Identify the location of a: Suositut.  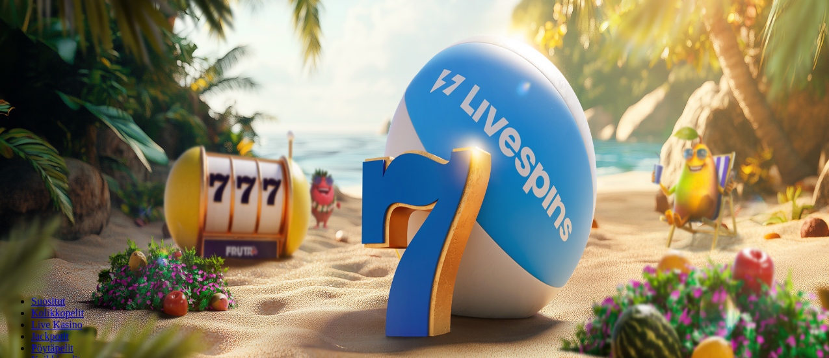
(48, 301).